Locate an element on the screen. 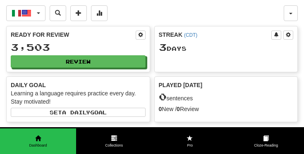 The height and width of the screenshot is (154, 304). div: Ready for Review is located at coordinates (73, 35).